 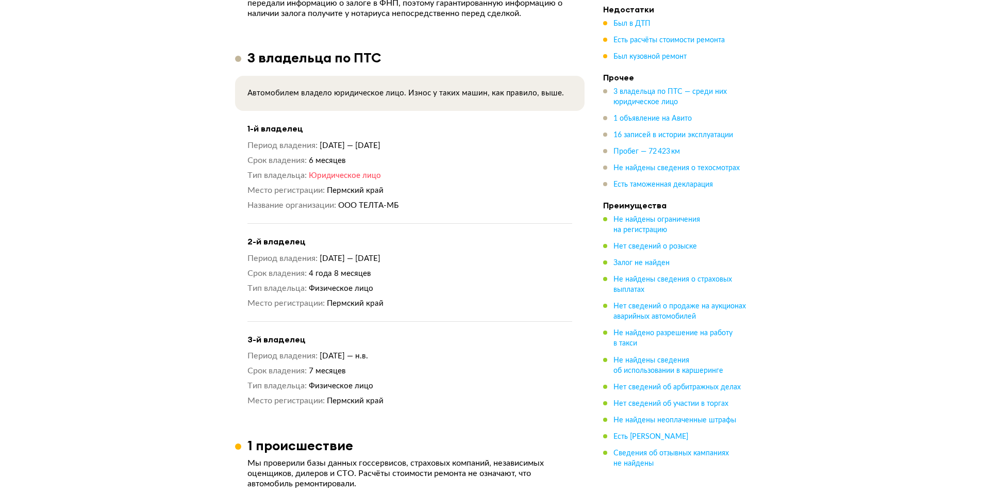 What do you see at coordinates (677, 387) in the screenshot?
I see `span: Нет сведений об арбитражных делах` at bounding box center [677, 387].